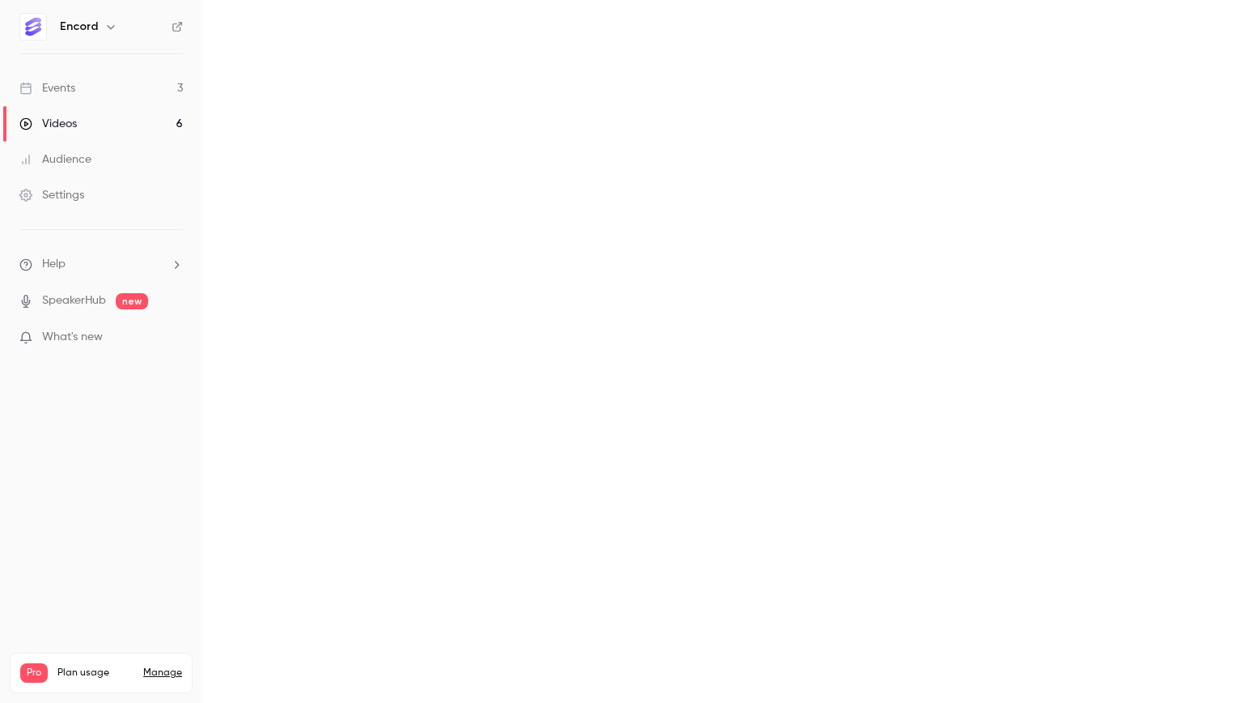 Image resolution: width=1249 pixels, height=703 pixels. I want to click on span: Pro, so click(34, 673).